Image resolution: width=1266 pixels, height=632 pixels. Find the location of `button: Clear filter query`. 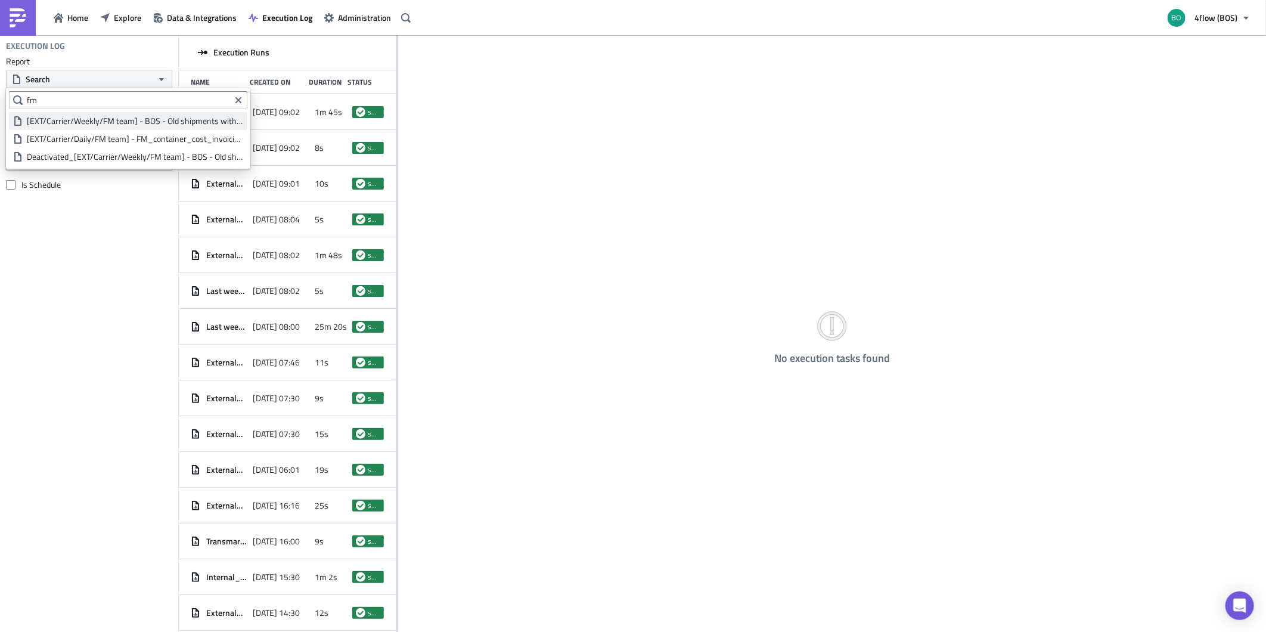

button: Clear filter query is located at coordinates (238, 100).